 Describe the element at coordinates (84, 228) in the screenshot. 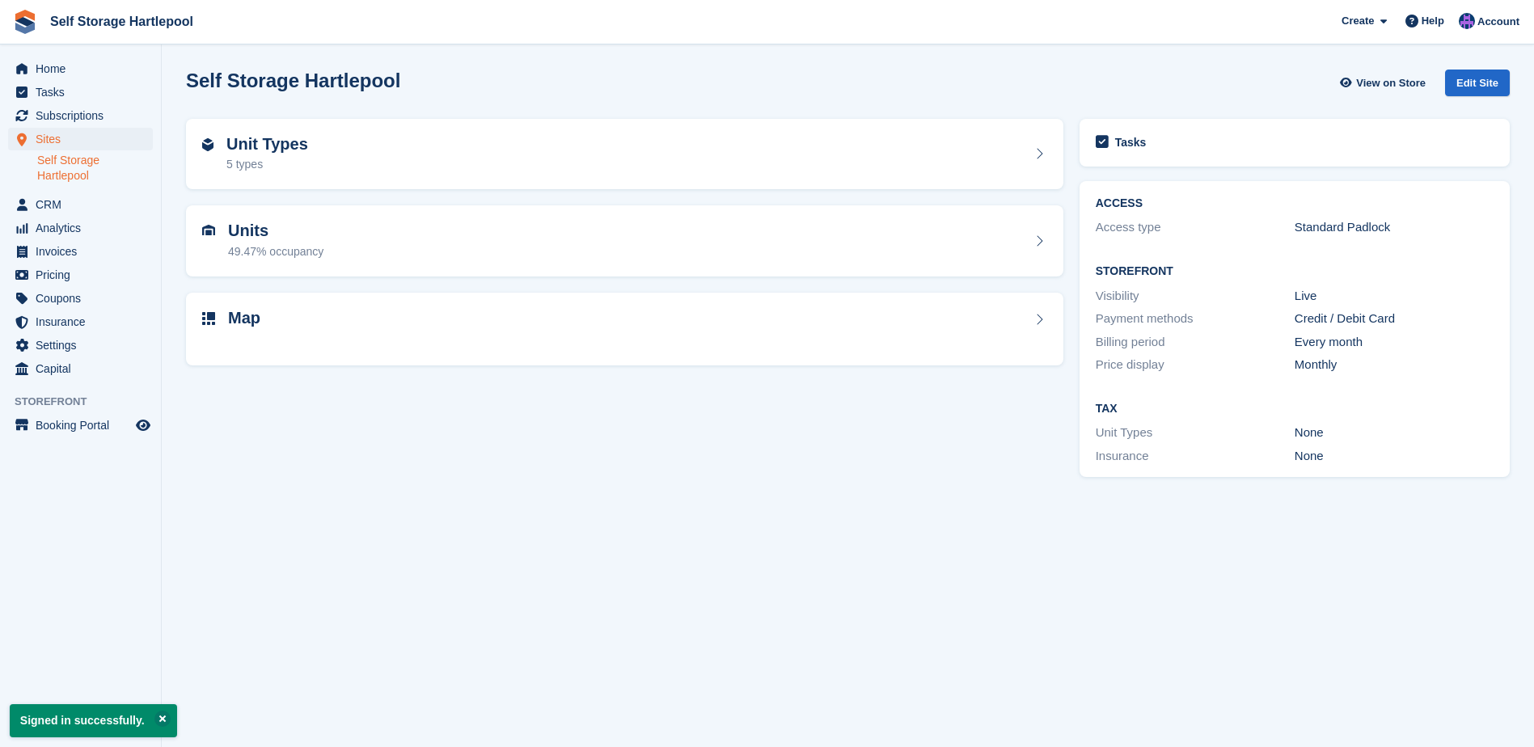

I see `span: Analytics` at that location.